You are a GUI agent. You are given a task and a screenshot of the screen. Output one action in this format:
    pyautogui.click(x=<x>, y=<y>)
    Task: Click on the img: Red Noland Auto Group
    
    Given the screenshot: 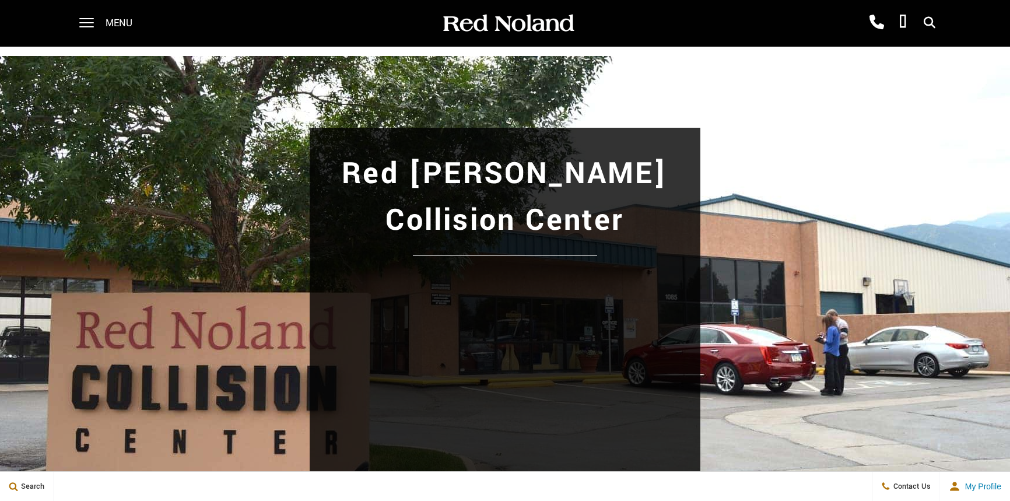 What is the action you would take?
    pyautogui.click(x=508, y=23)
    